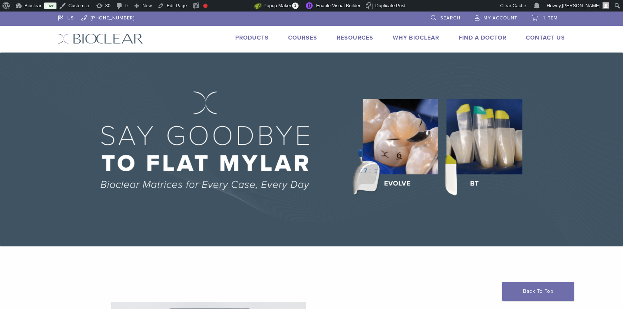 The width and height of the screenshot is (623, 309). Describe the element at coordinates (205, 6) in the screenshot. I see `div: Focus keyphrase not set` at that location.